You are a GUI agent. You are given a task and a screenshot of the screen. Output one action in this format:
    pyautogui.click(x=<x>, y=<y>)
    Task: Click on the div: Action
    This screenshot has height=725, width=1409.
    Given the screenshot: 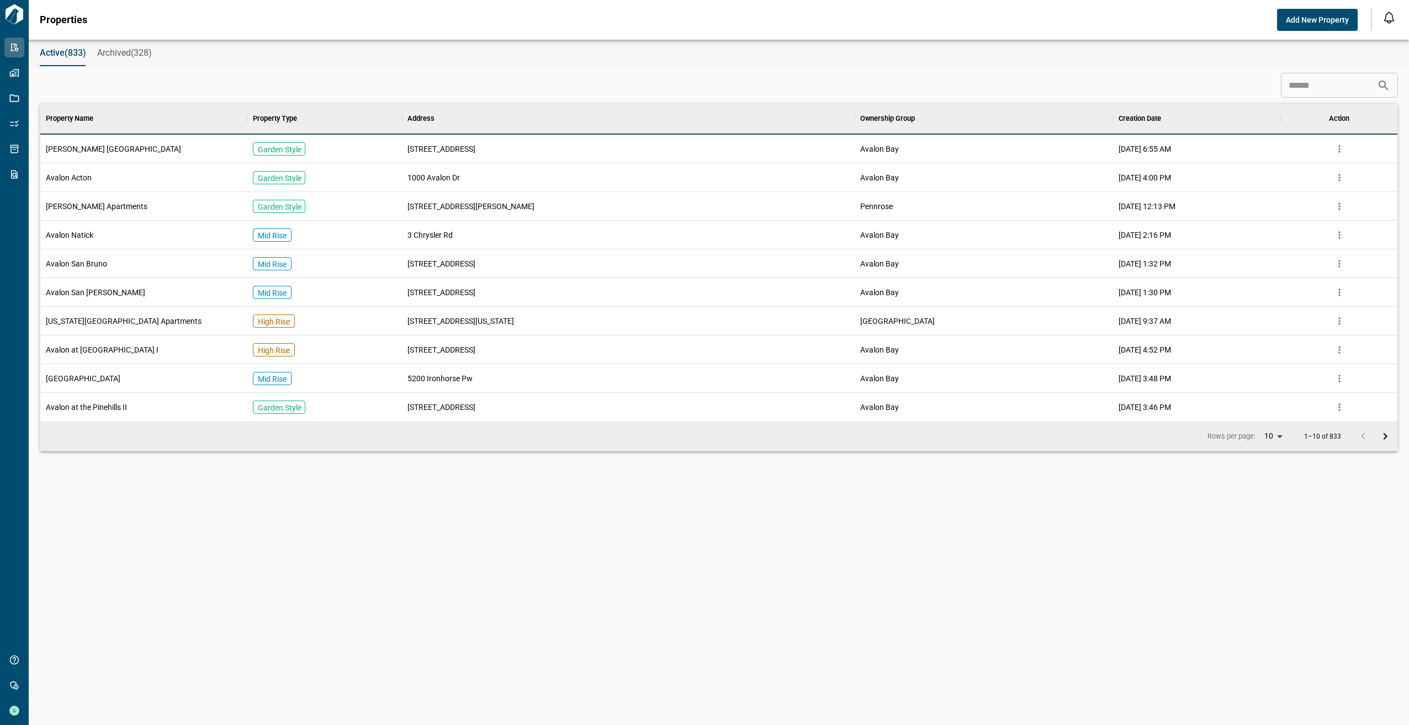 What is the action you would take?
    pyautogui.click(x=1339, y=119)
    